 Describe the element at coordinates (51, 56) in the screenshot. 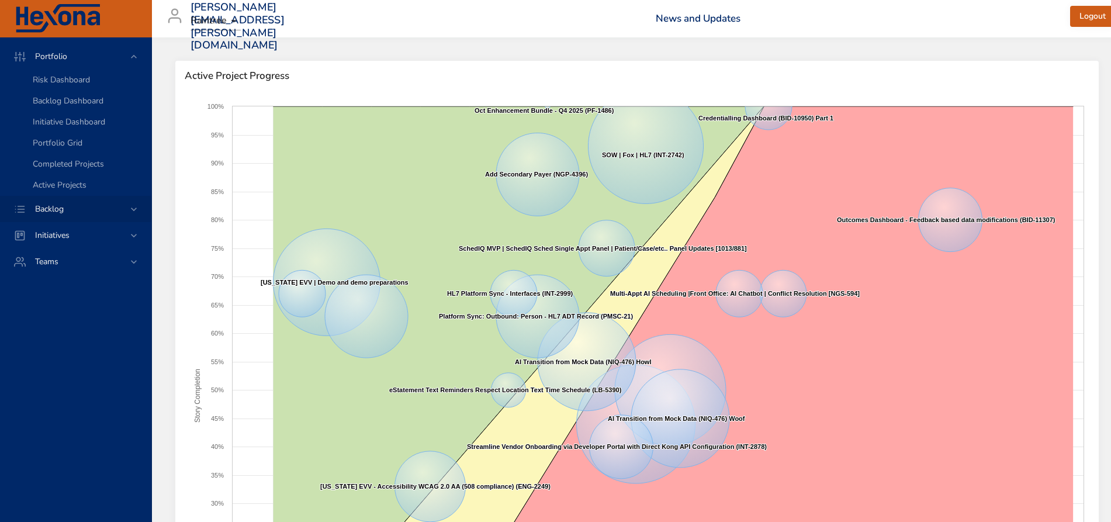

I see `span: Portfolio` at that location.